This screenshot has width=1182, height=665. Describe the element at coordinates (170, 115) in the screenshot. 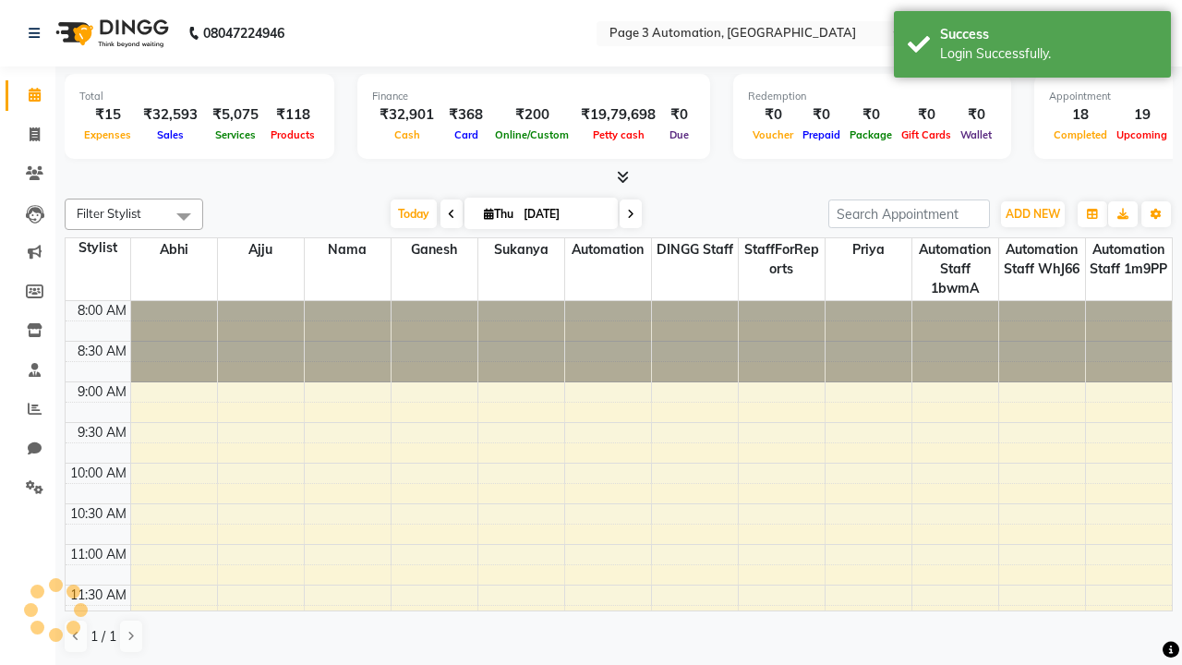

I see `div: ₹32,593` at that location.